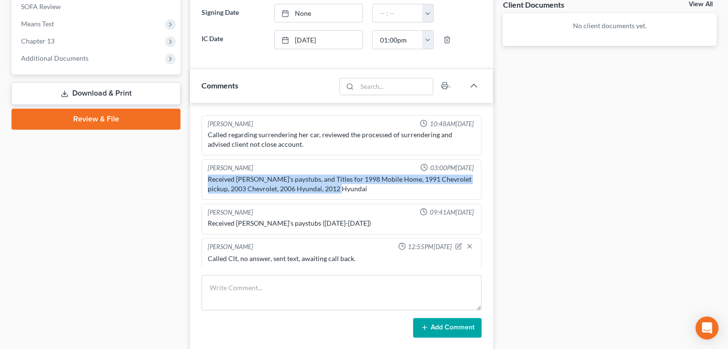  I want to click on button: Add Comment, so click(447, 328).